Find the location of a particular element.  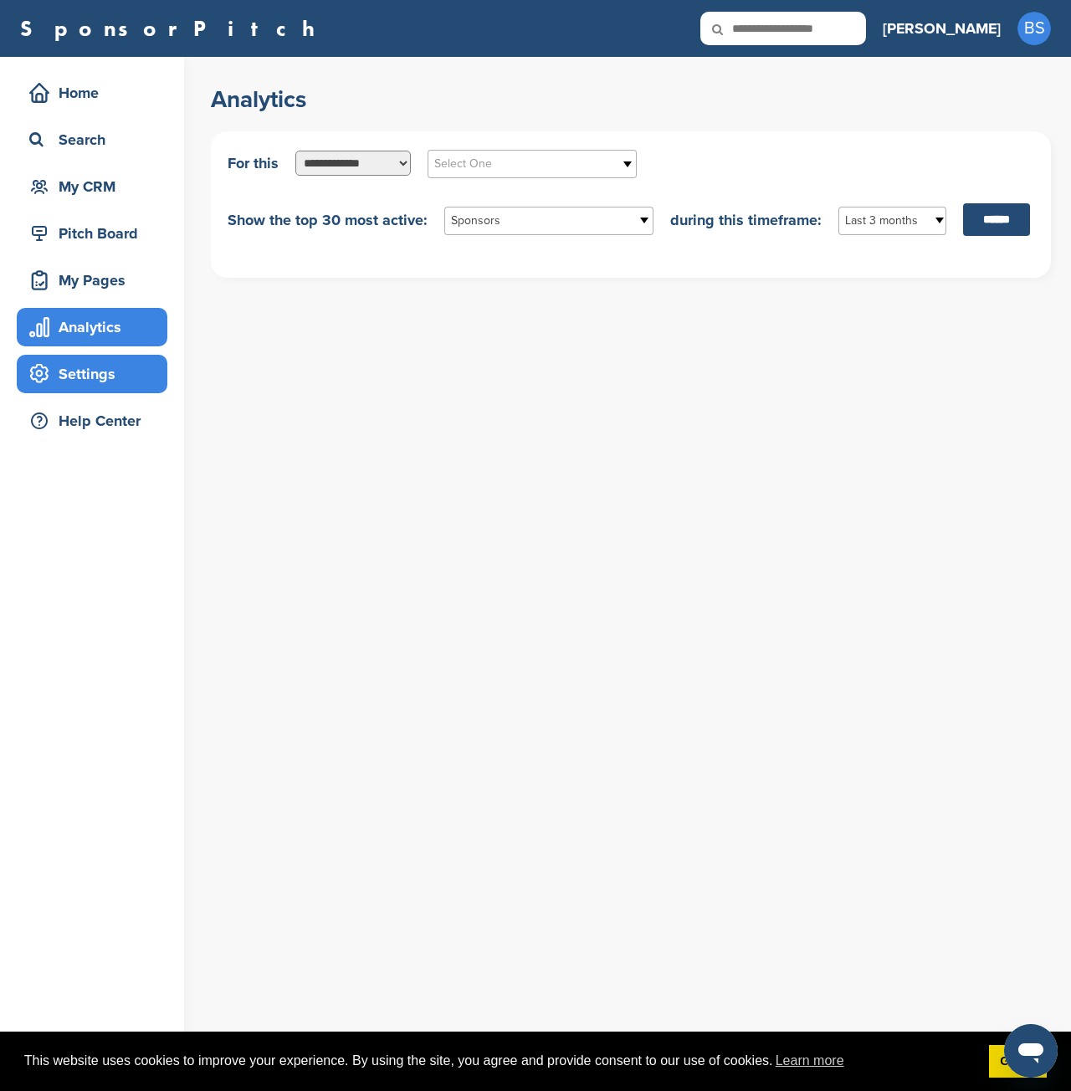

span: For this is located at coordinates (253, 163).